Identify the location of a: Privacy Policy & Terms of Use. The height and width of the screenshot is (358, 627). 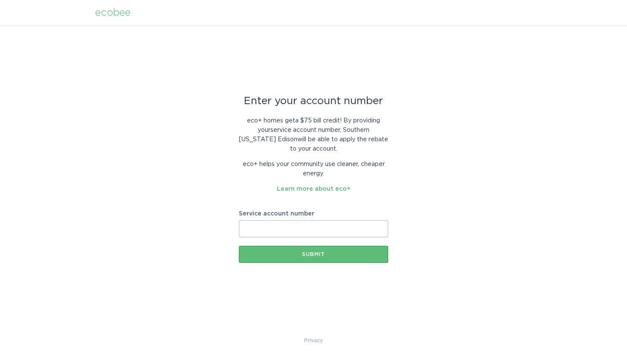
(313, 340).